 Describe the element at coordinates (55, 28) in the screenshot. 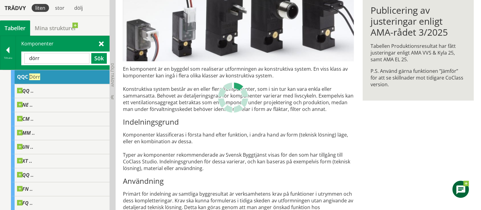

I see `a: Mina strukturer` at that location.